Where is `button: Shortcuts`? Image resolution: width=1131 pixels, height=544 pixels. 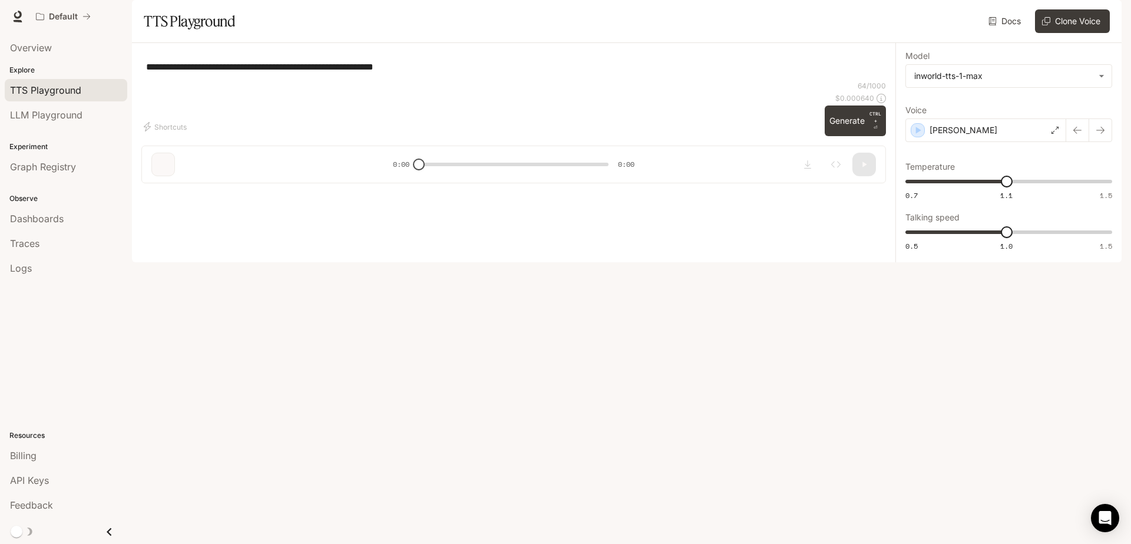
button: Shortcuts is located at coordinates (166, 127).